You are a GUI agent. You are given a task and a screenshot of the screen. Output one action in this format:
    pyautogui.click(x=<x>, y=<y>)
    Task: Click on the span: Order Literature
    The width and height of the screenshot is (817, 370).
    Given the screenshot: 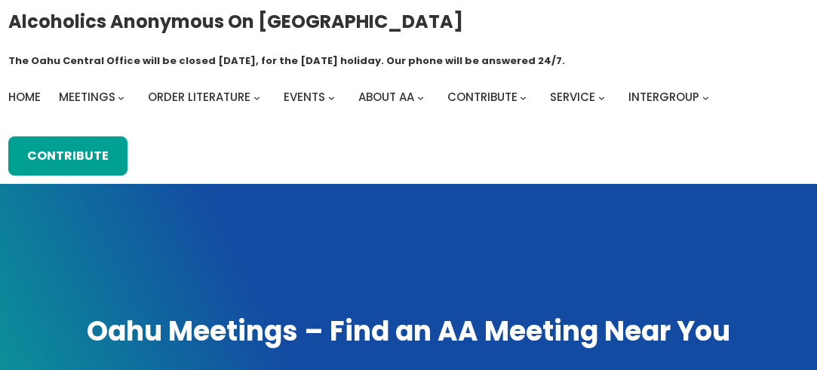 What is the action you would take?
    pyautogui.click(x=199, y=97)
    